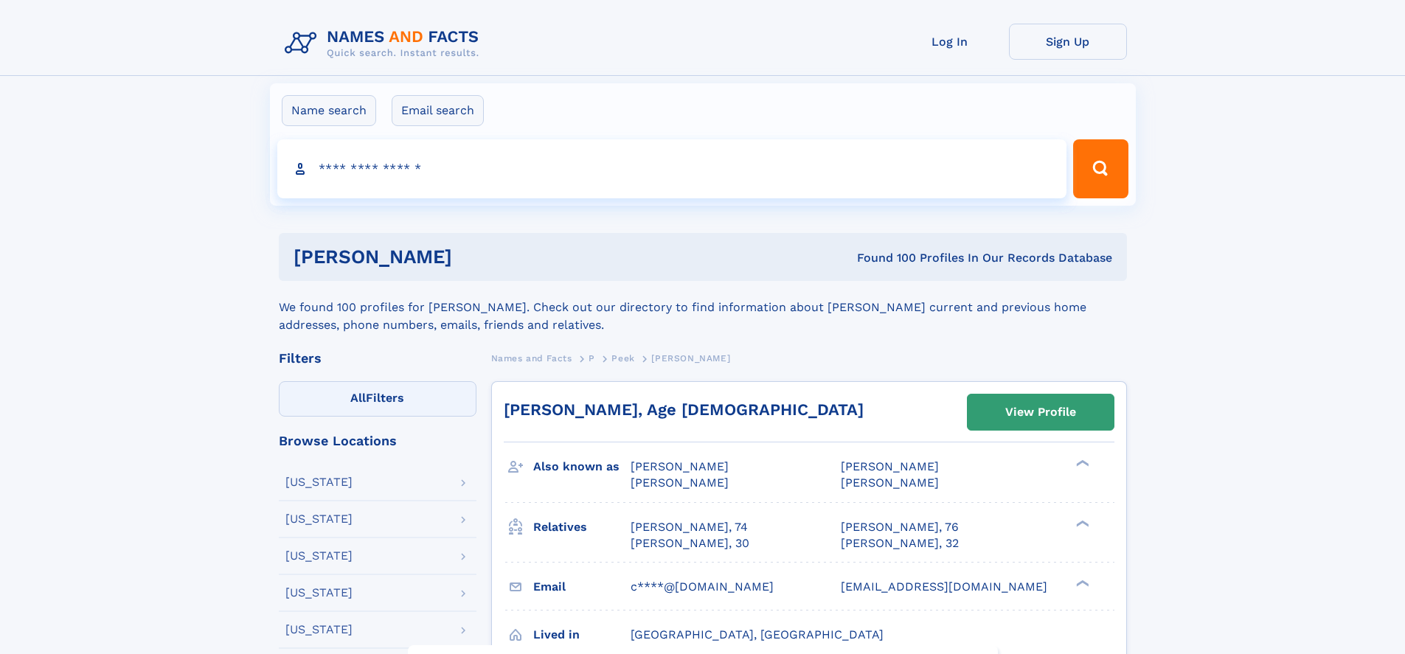 Image resolution: width=1405 pixels, height=654 pixels. What do you see at coordinates (437, 111) in the screenshot?
I see `label: Email search` at bounding box center [437, 111].